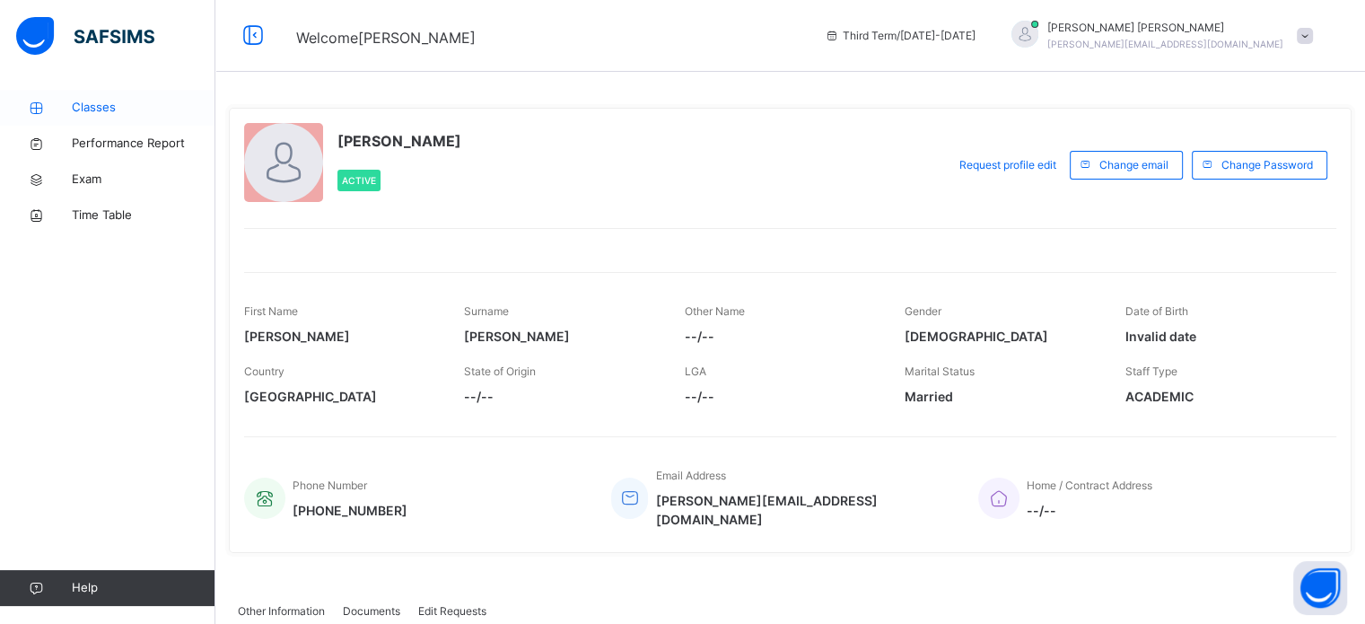 The width and height of the screenshot is (1365, 624). What do you see at coordinates (264, 371) in the screenshot?
I see `span: Country` at bounding box center [264, 371].